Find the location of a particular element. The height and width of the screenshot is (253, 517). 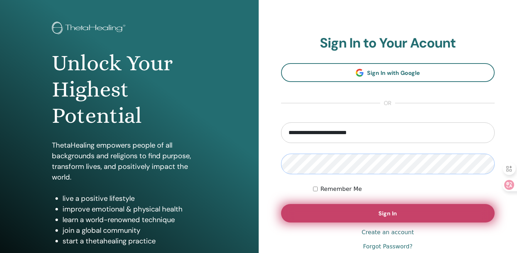

a: Create an account is located at coordinates (387, 233).